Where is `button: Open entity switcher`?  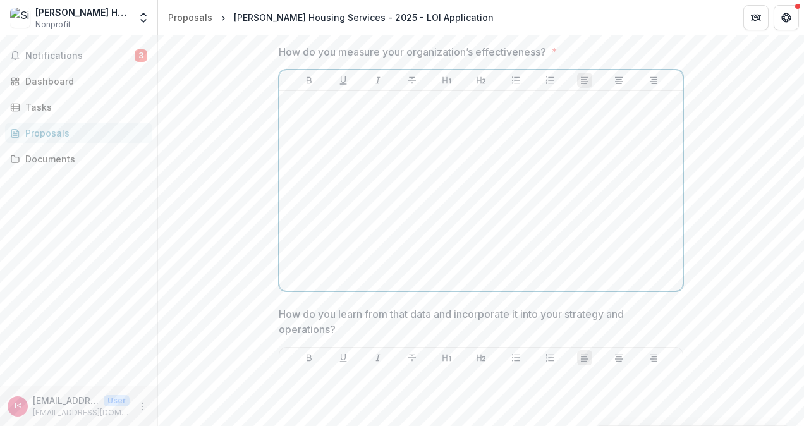
button: Open entity switcher is located at coordinates (144, 18).